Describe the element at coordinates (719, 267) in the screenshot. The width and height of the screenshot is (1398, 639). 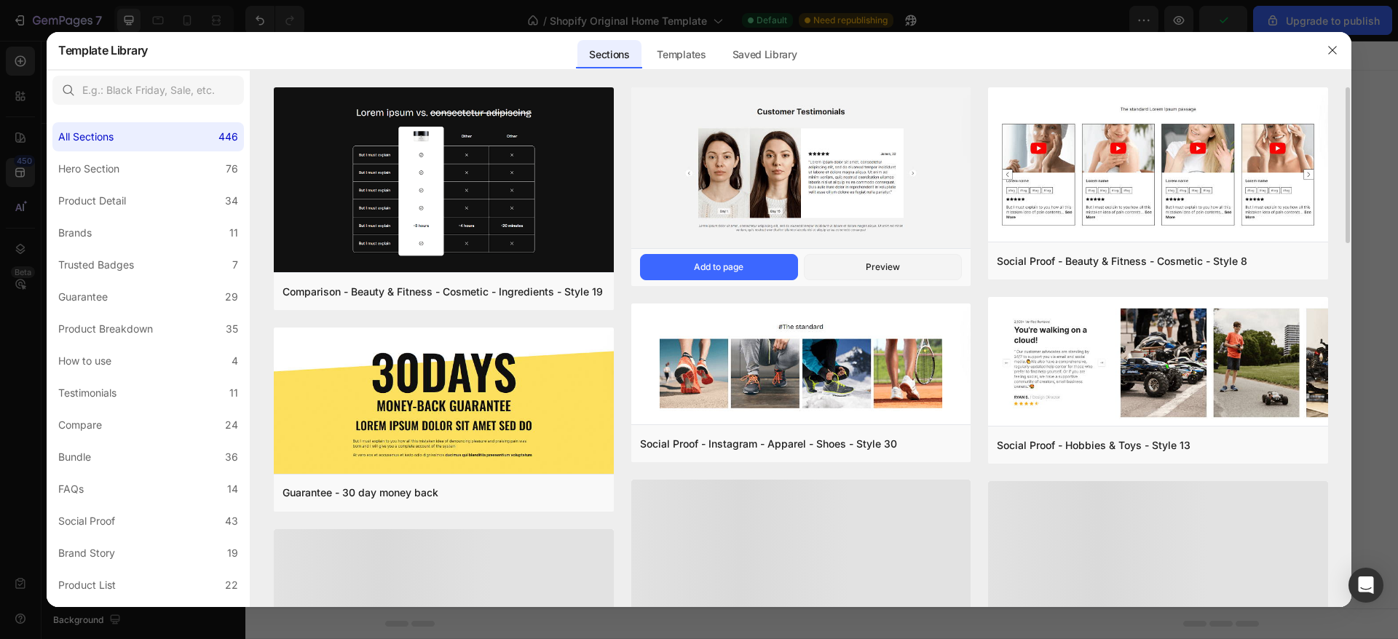
I see `div: Add to page` at that location.